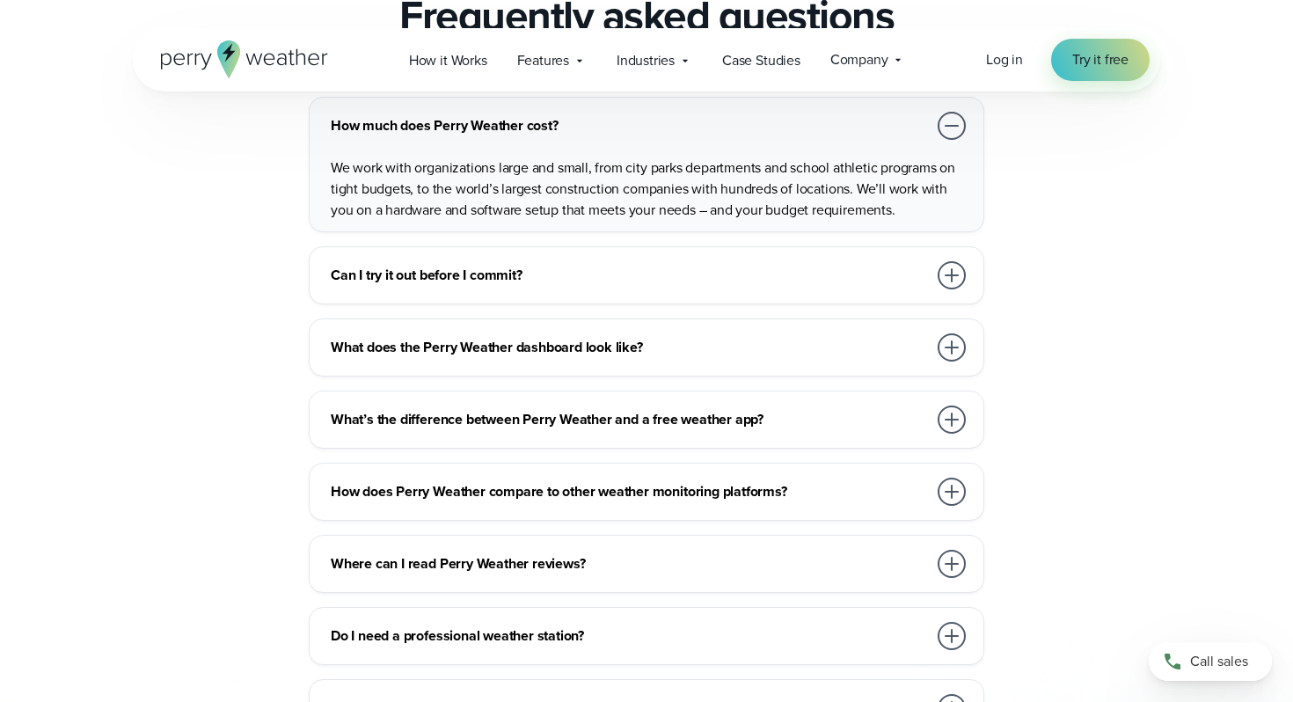  What do you see at coordinates (543, 61) in the screenshot?
I see `span: Features` at bounding box center [543, 61].